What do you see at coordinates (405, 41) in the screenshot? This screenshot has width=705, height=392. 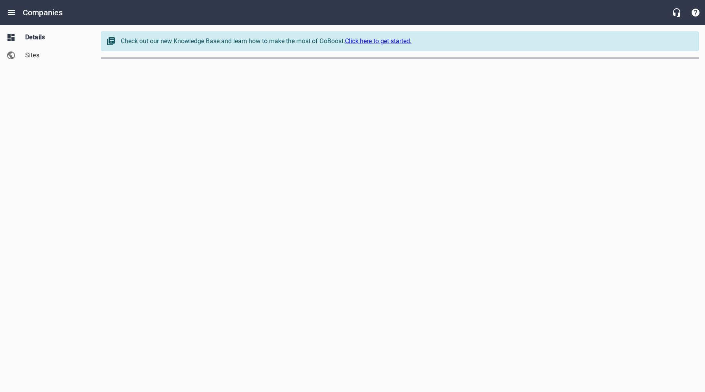 I see `div: Check out our new Knowledge Base and learn how to make the most of GoBoost.` at bounding box center [405, 41].